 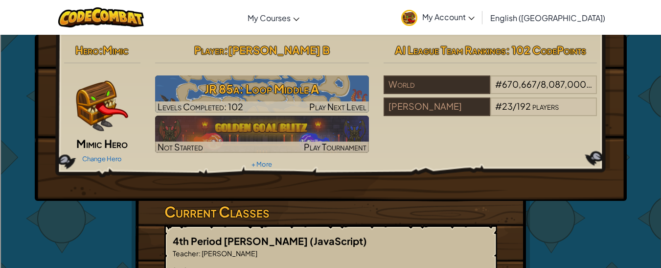 What do you see at coordinates (262, 89) in the screenshot?
I see `h3: JR 85a: Loop Middle A` at bounding box center [262, 89].